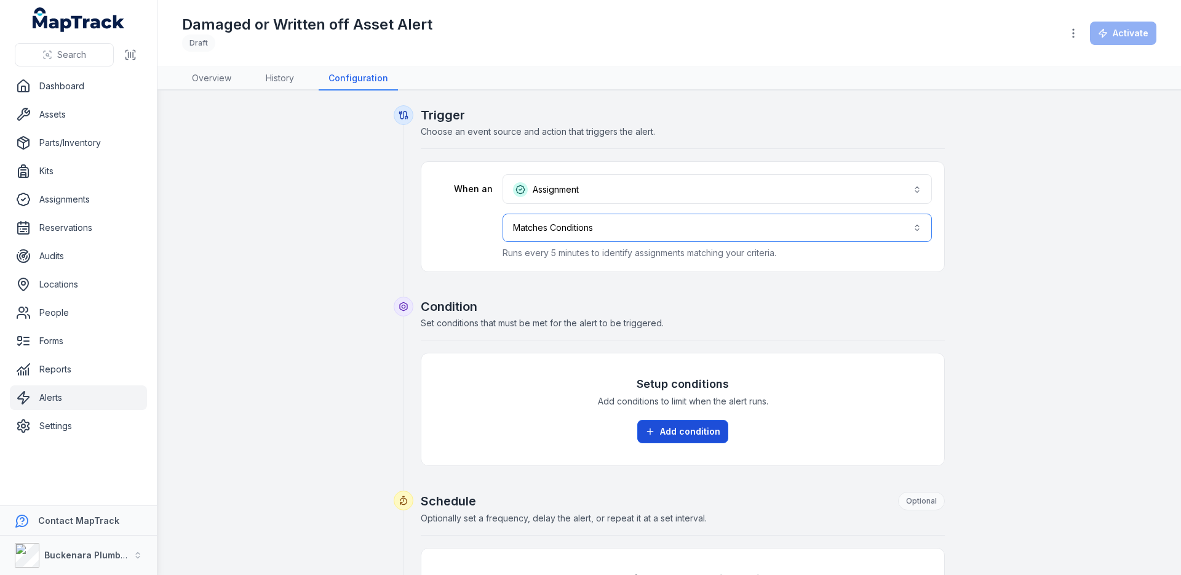  What do you see at coordinates (717, 253) in the screenshot?
I see `p: Runs every 5 minutes to identify assignments matching your criteria.` at bounding box center [717, 253].